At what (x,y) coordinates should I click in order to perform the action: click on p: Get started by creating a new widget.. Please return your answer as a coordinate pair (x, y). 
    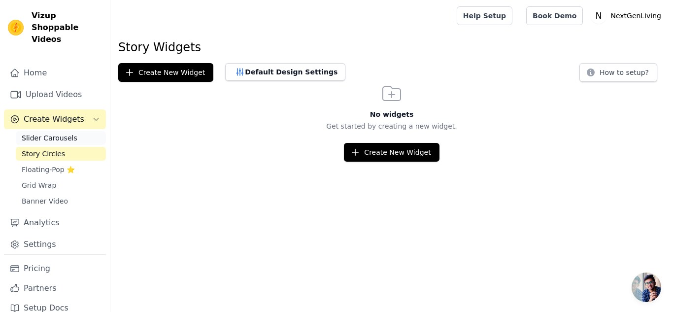
    Looking at the image, I should click on (392, 126).